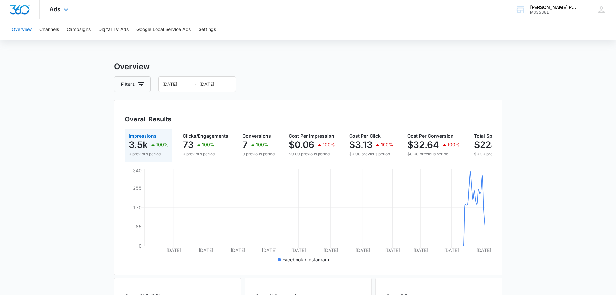 Image resolution: width=616 pixels, height=295 pixels. What do you see at coordinates (361, 145) in the screenshot?
I see `p: $3.13` at bounding box center [361, 145].